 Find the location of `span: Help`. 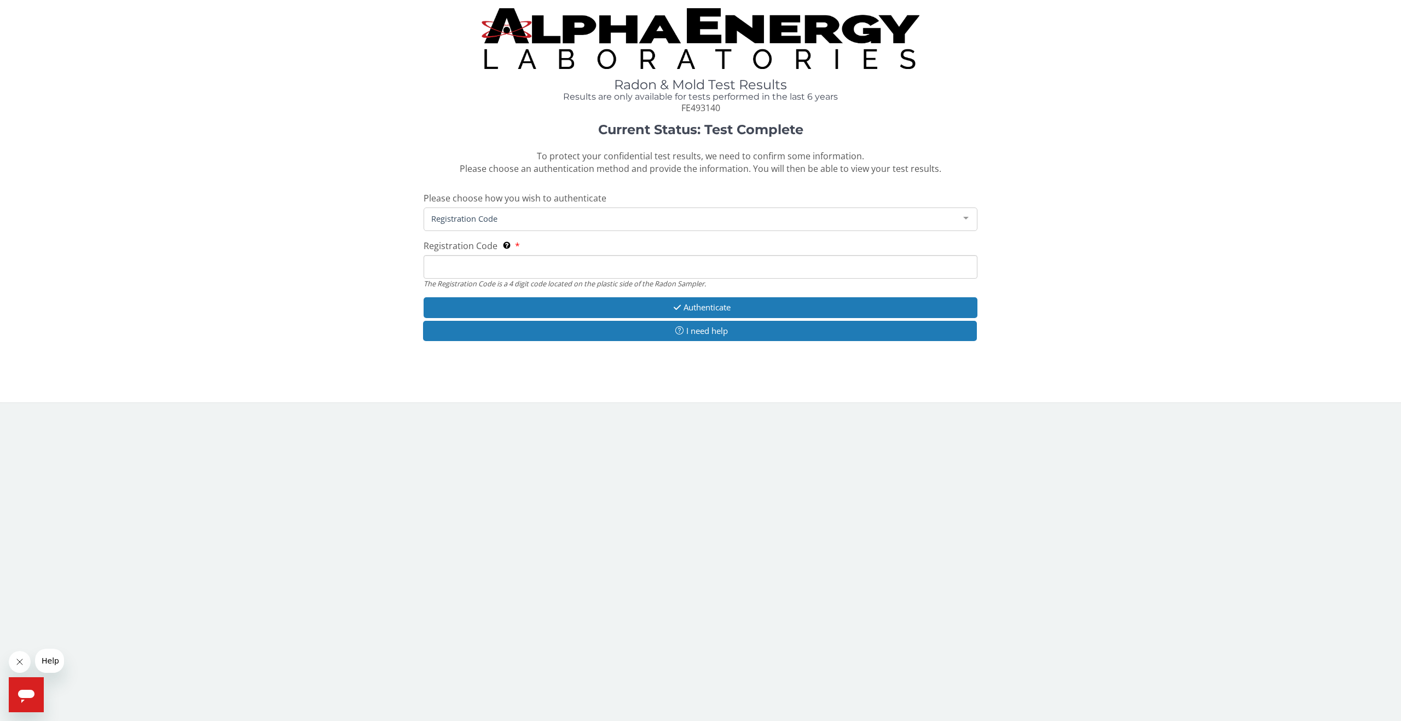

span: Help is located at coordinates (15, 12).